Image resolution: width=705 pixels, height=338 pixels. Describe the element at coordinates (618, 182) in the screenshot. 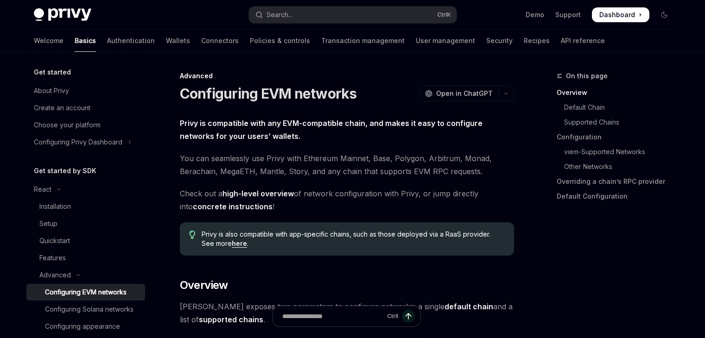

I see `a: Overriding a chain’s RPC provider` at that location.